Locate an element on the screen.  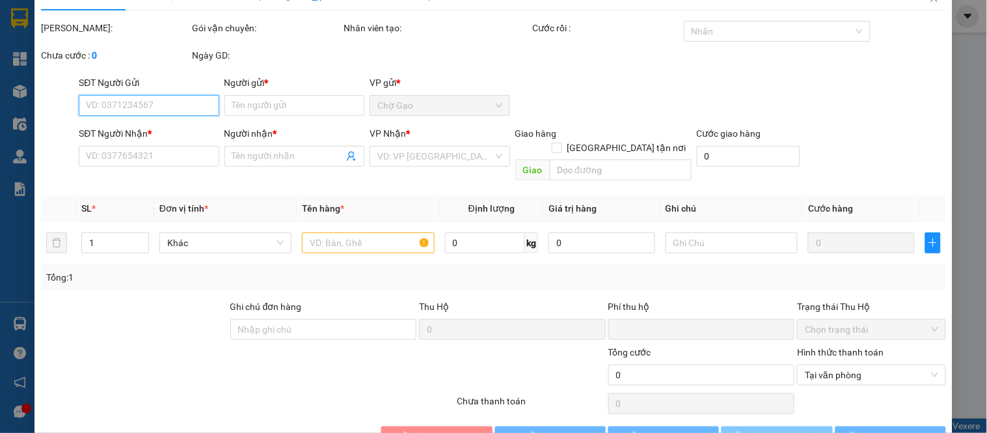
div: VP gửi is located at coordinates (439, 83).